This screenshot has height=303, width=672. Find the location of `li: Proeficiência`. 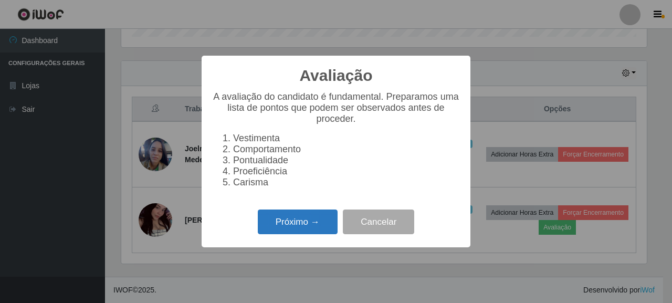

li: Proeficiência is located at coordinates (346, 171).